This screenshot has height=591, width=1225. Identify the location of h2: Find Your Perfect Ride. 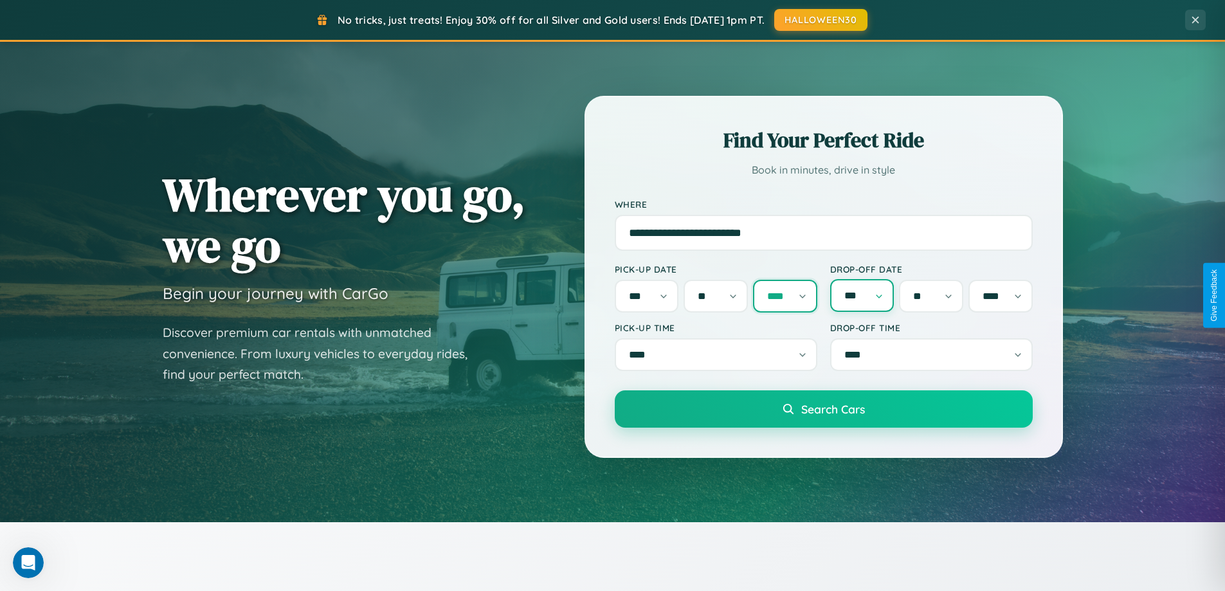
(823, 140).